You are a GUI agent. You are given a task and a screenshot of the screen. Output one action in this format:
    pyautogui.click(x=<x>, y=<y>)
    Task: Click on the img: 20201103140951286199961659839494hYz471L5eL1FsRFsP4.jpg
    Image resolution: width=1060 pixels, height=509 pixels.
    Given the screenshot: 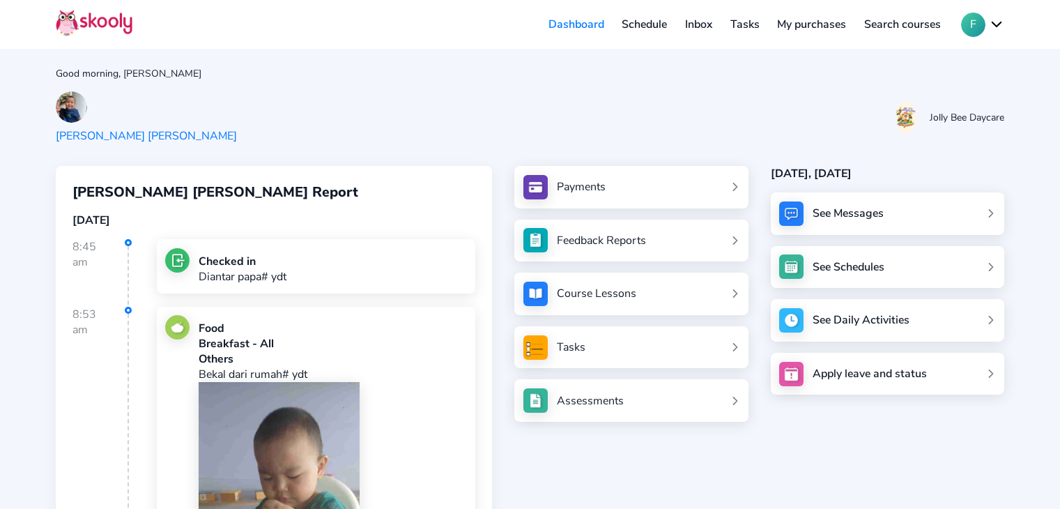 What is the action you would take?
    pyautogui.click(x=906, y=117)
    